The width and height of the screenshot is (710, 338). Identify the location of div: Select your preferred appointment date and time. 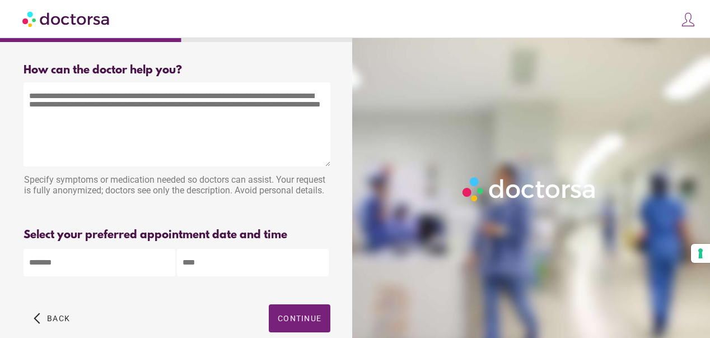
(177, 235).